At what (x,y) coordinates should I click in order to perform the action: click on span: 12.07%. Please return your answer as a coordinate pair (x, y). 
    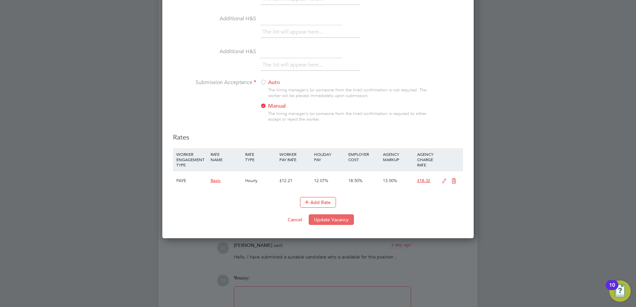
    Looking at the image, I should click on (321, 181).